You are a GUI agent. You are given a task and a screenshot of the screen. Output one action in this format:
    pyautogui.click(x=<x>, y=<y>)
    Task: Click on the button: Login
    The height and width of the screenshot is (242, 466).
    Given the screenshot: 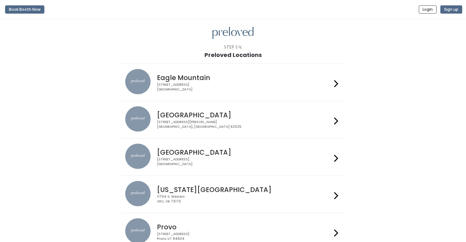 What is the action you would take?
    pyautogui.click(x=427, y=10)
    